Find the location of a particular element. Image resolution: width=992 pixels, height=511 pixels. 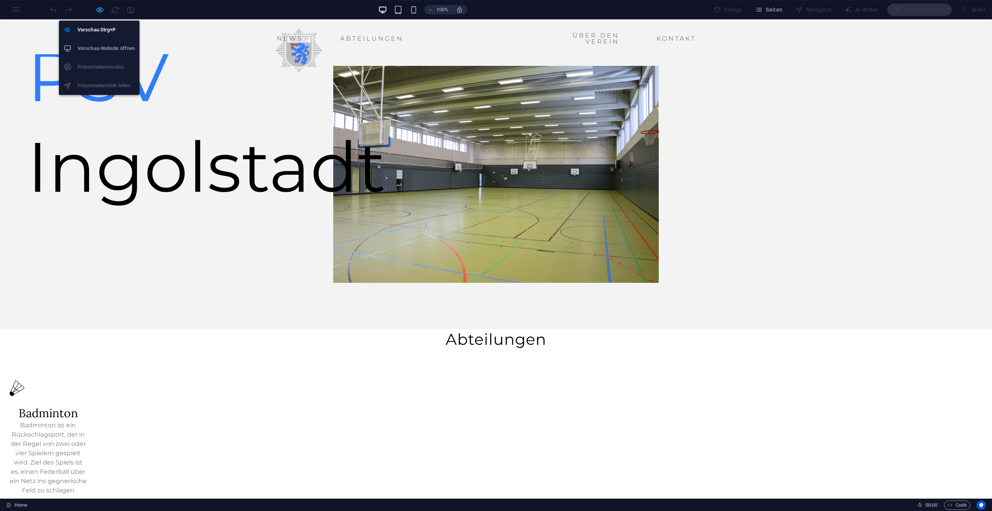

div: Design (Strg+Alt+Y) is located at coordinates (727, 10).